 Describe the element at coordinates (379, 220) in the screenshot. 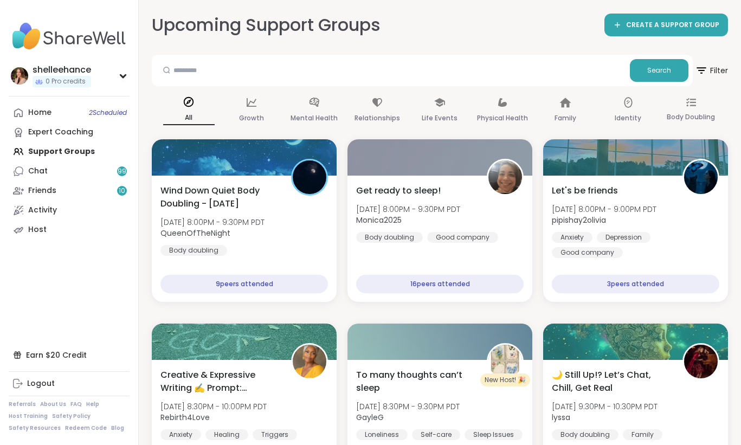

I see `b: Monica2025` at that location.